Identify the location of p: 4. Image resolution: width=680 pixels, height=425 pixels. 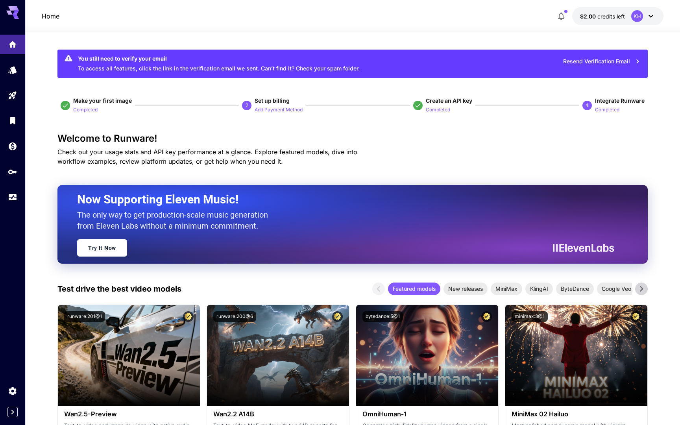
(587, 106).